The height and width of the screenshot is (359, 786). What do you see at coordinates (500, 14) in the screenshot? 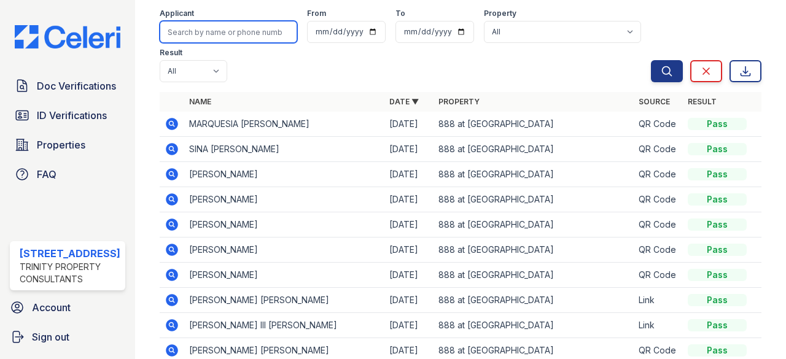
I see `label: Property` at bounding box center [500, 14].